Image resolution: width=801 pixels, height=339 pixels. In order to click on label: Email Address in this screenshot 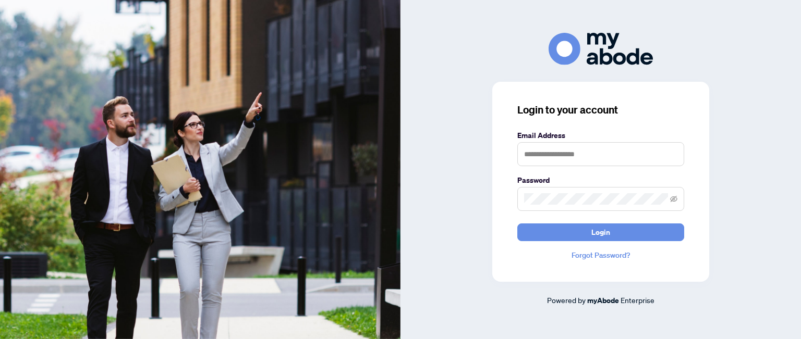, I will do `click(600, 136)`.